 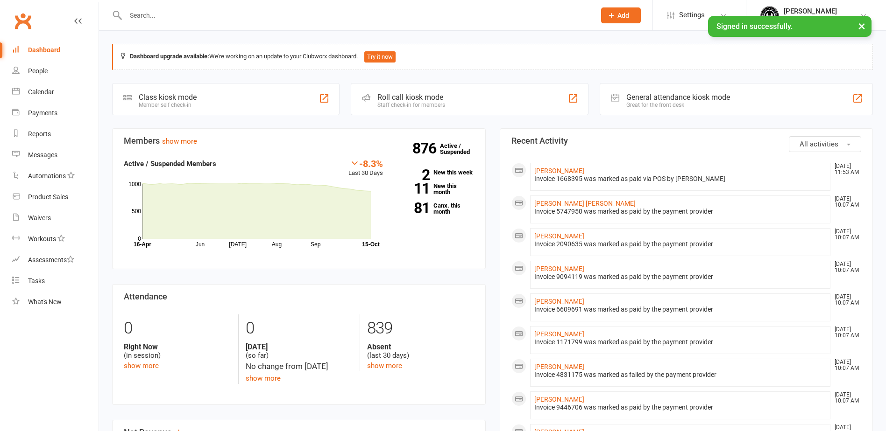 I want to click on div: (last 30 days), so click(x=420, y=352).